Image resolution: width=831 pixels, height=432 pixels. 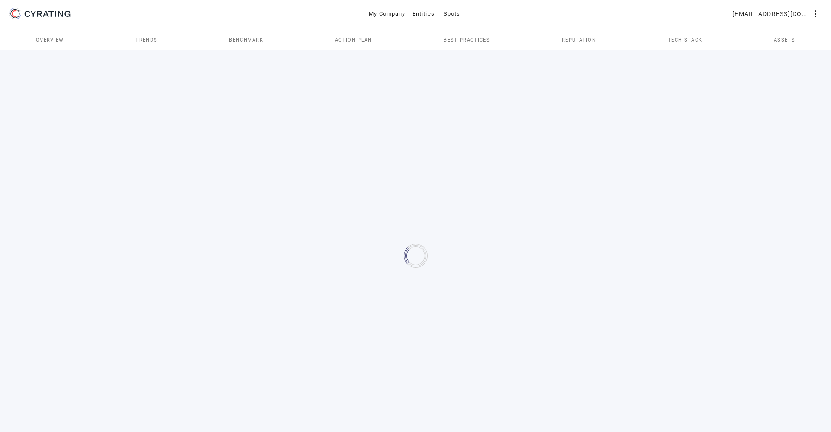 What do you see at coordinates (423, 14) in the screenshot?
I see `button: Entities` at bounding box center [423, 14].